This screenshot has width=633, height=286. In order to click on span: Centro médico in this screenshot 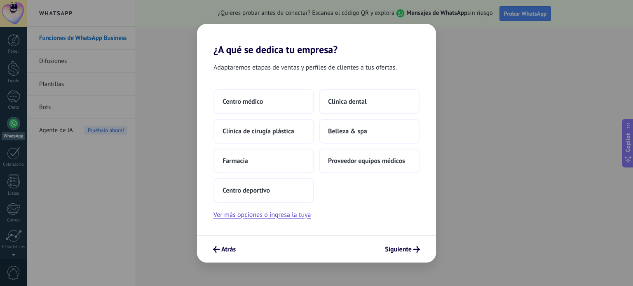, I will do `click(243, 102)`.